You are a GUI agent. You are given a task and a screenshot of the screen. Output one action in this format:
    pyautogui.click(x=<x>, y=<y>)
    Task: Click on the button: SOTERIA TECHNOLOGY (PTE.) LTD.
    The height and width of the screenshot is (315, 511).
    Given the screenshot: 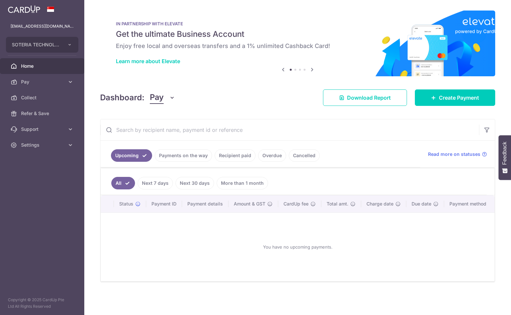 What is the action you would take?
    pyautogui.click(x=42, y=45)
    